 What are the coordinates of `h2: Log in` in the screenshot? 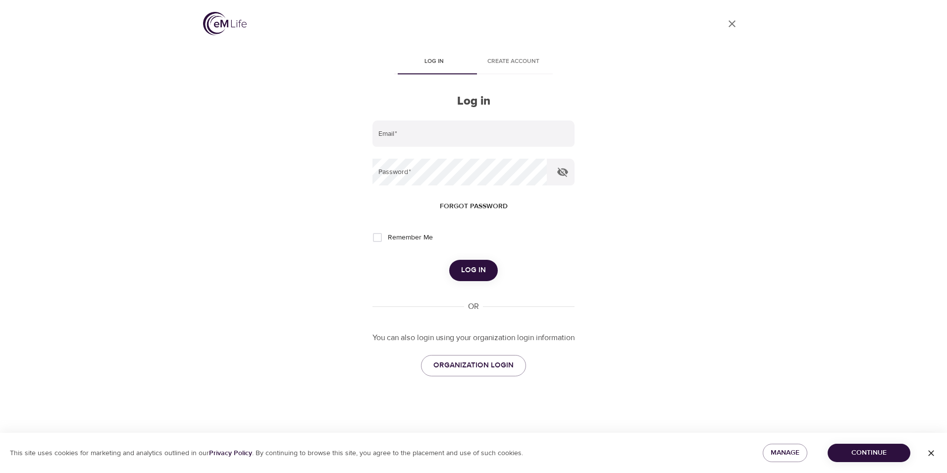 It's located at (473, 101).